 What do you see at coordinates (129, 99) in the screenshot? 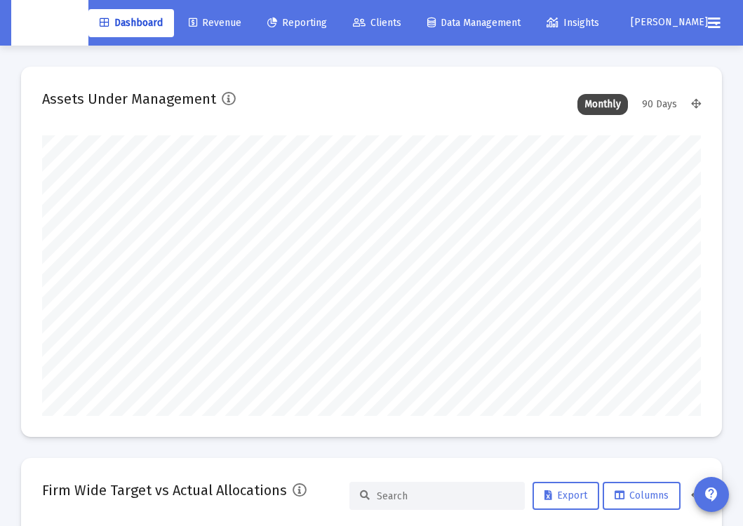
I see `h2: Assets Under Management` at bounding box center [129, 99].